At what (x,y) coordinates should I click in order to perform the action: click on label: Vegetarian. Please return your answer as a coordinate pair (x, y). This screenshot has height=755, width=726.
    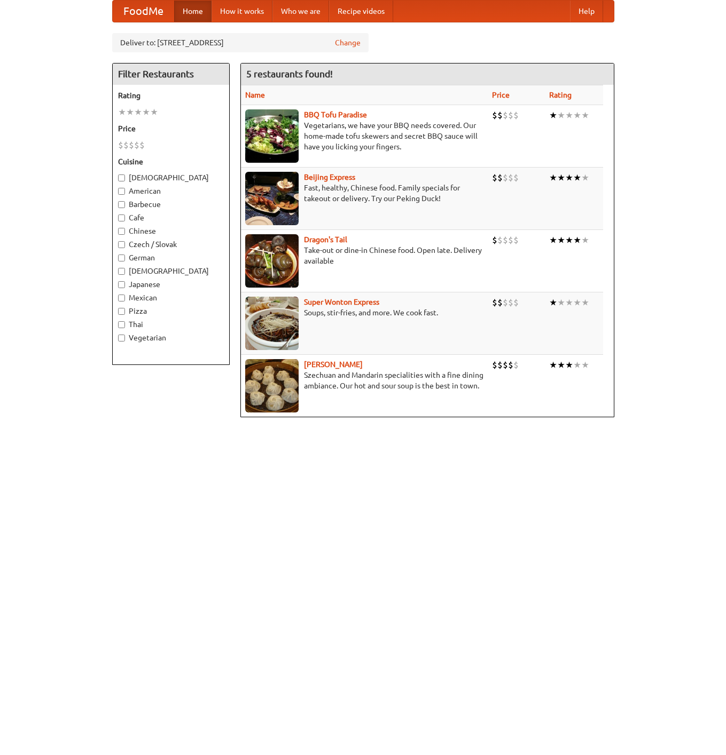
    Looking at the image, I should click on (171, 338).